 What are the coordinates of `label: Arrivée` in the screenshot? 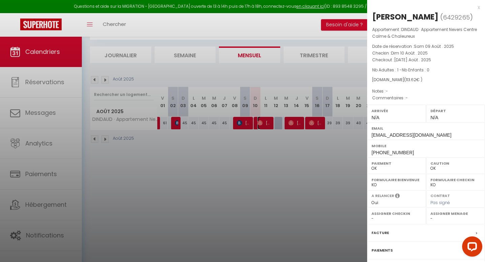 It's located at (396, 111).